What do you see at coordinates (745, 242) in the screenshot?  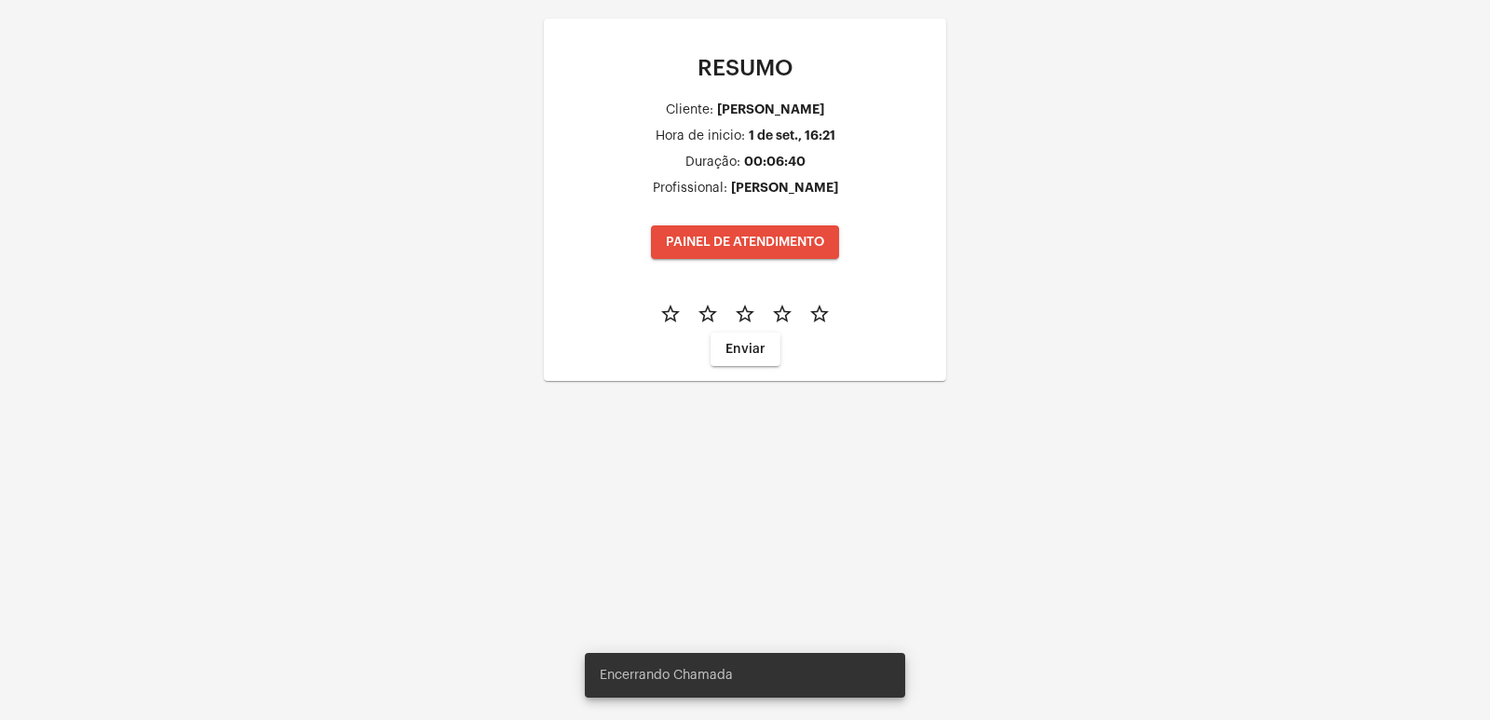 I see `button: PAINEL DE ATENDIMENTO` at bounding box center [745, 242].